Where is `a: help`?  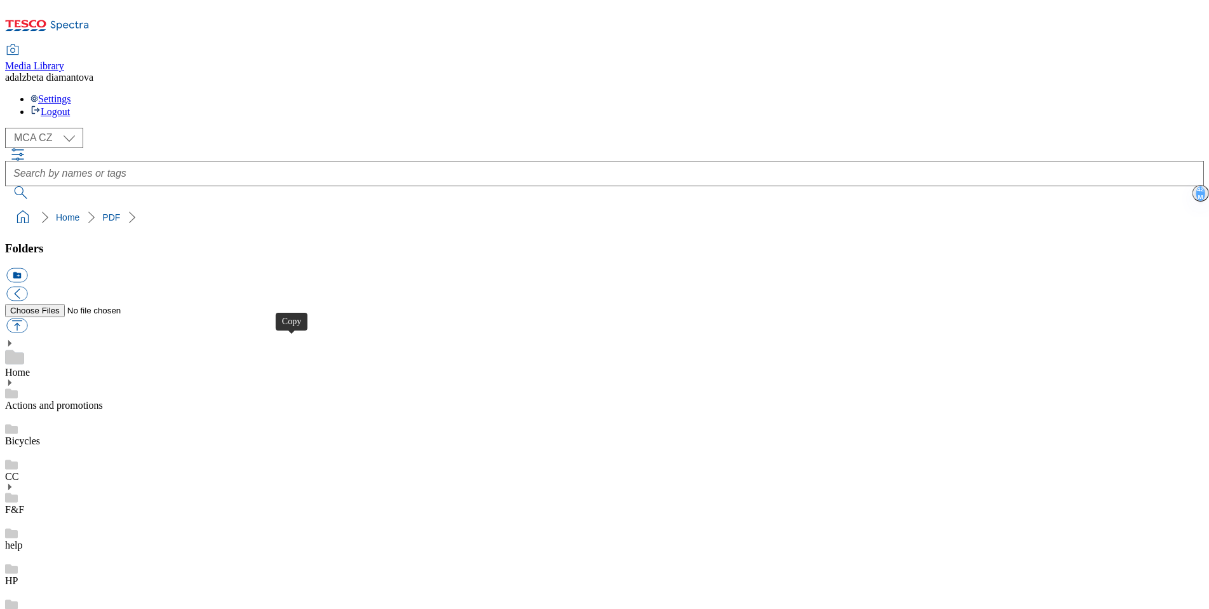 a: help is located at coordinates (14, 545).